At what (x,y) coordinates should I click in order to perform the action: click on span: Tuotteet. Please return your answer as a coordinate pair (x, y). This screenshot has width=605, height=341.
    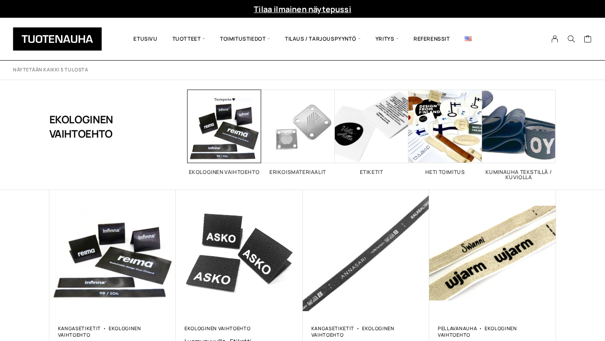
    Looking at the image, I should click on (189, 39).